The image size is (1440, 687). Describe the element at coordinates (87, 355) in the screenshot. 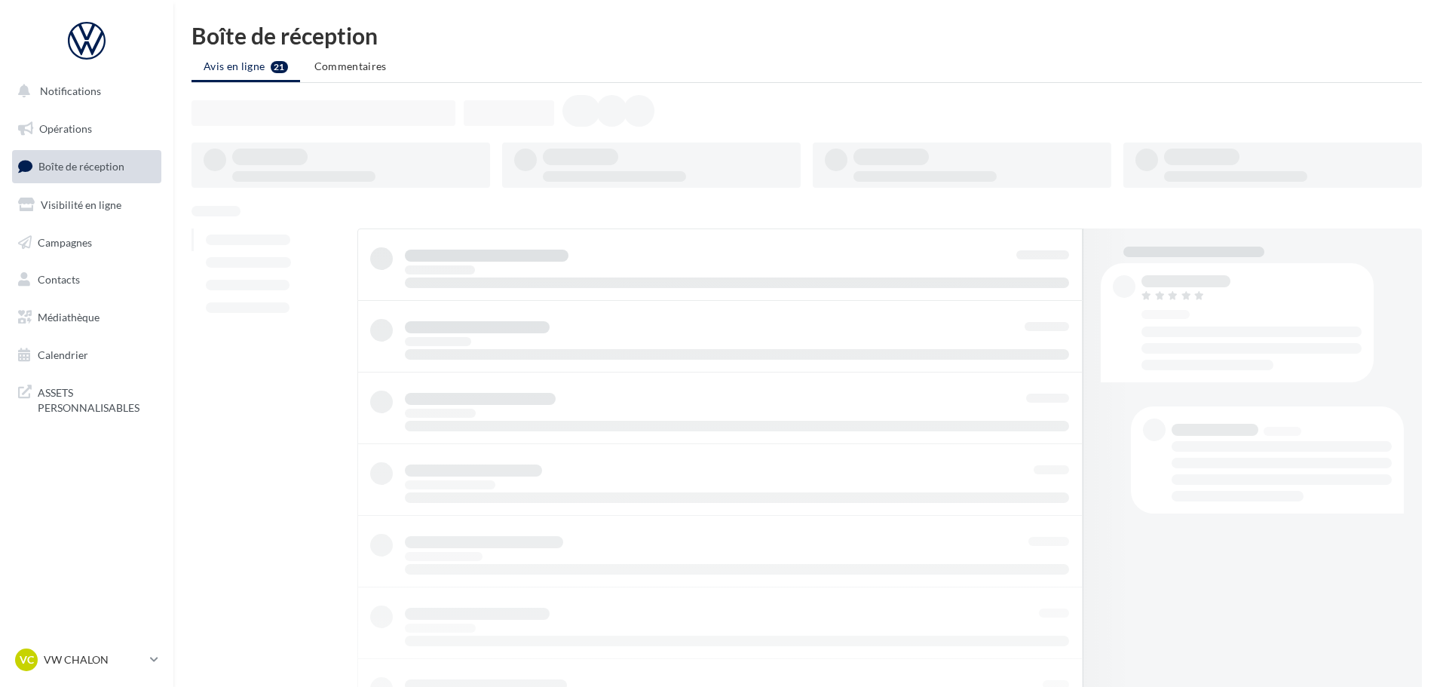

I see `a: Calendrier` at that location.